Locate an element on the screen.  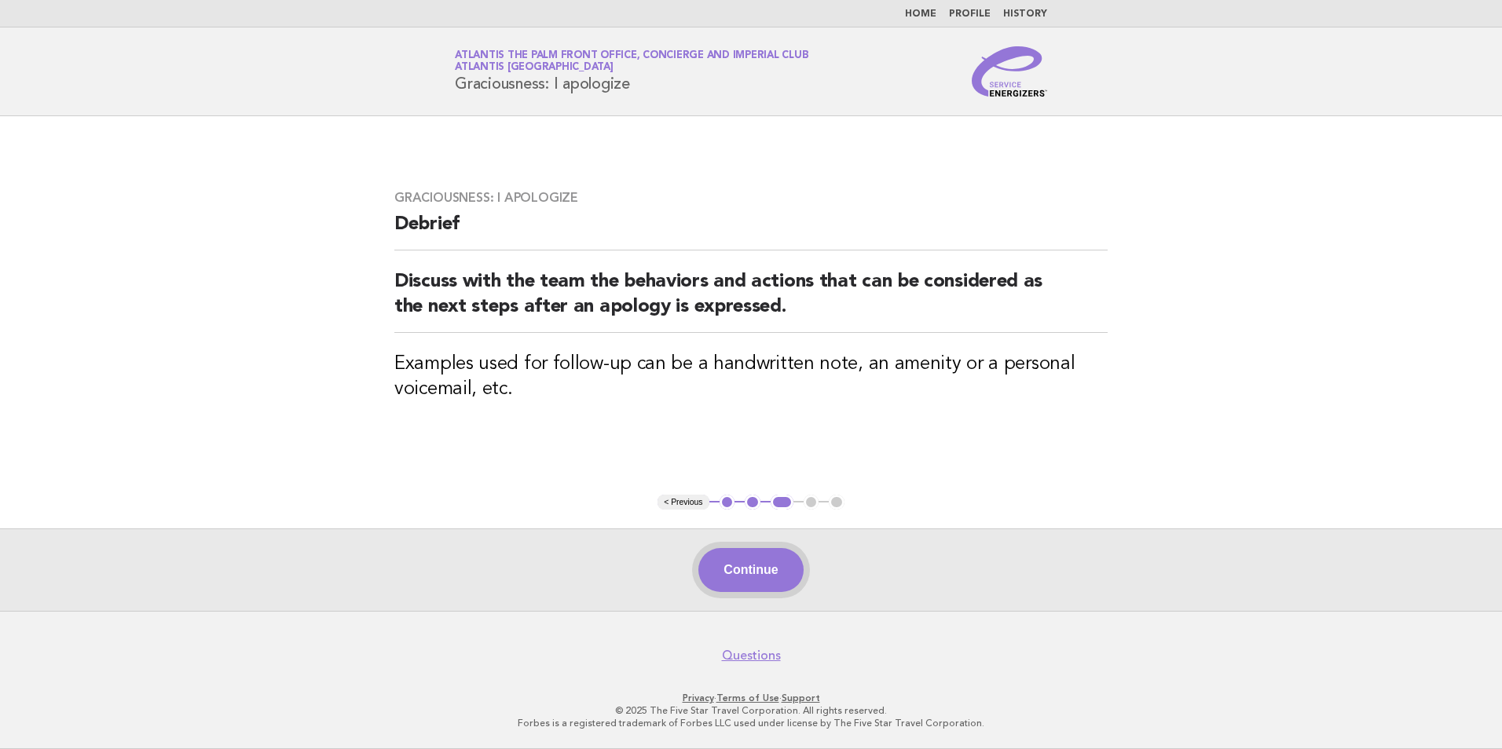
h2: Discuss with the team the behaviors and actions that can be considered as the next steps after an... is located at coordinates (751, 301).